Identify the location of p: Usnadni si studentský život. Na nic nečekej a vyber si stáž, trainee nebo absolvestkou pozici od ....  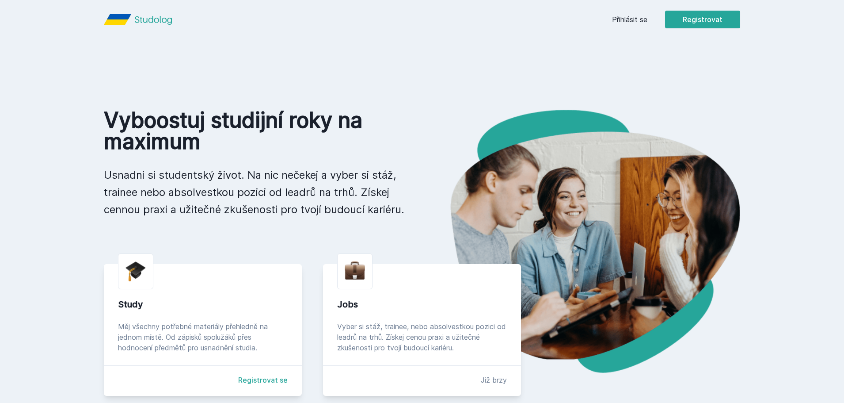
(256, 192).